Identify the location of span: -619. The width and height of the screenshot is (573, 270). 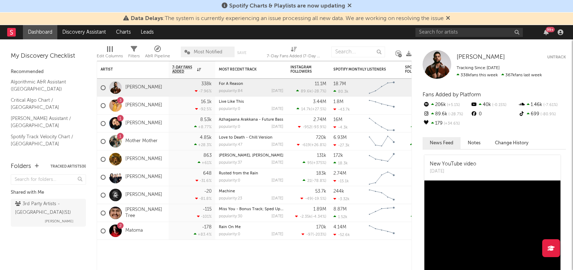
(306, 145).